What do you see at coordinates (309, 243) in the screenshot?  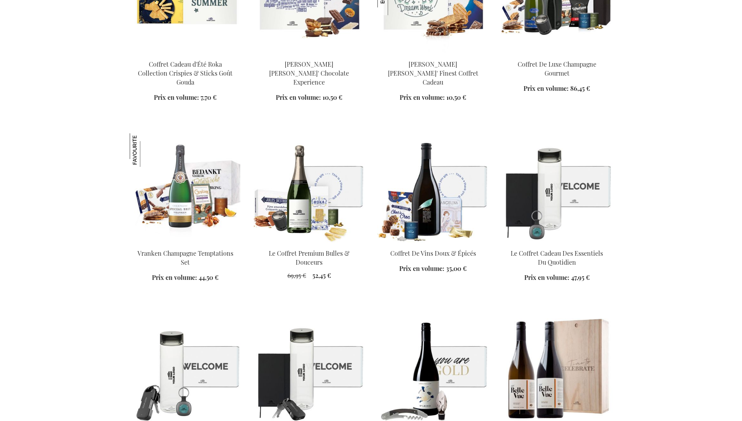 I see `a: The Premium Bubbles & Bites Set` at bounding box center [309, 243].